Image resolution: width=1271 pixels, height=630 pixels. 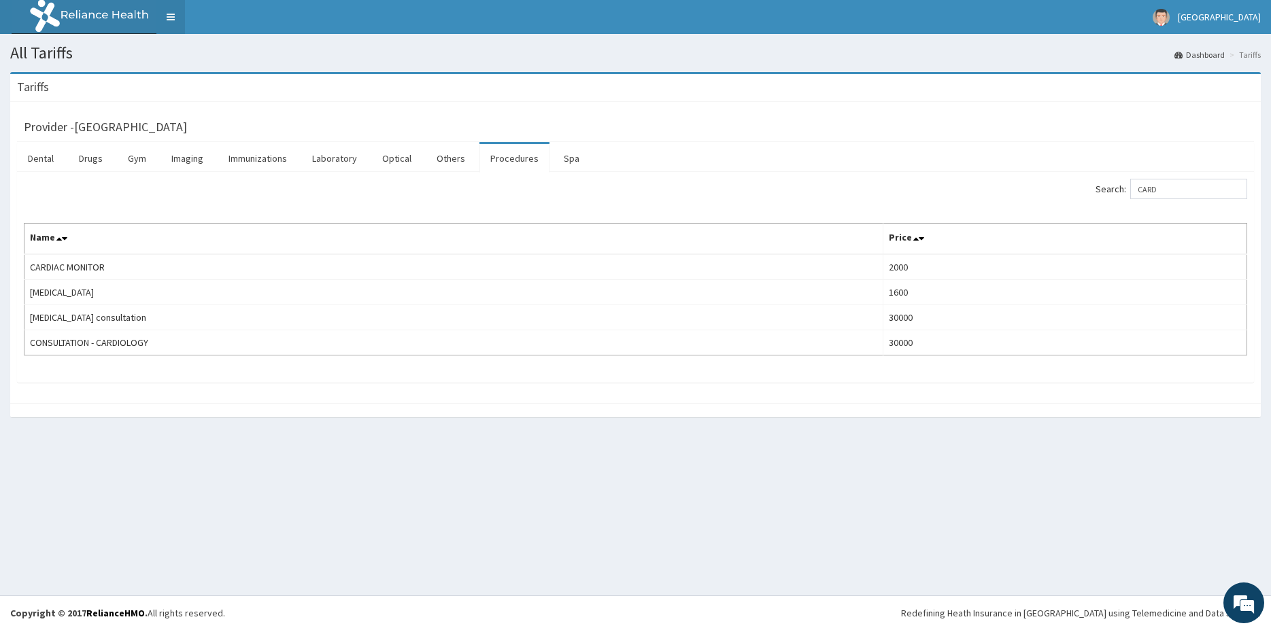 What do you see at coordinates (41, 158) in the screenshot?
I see `a: Dental` at bounding box center [41, 158].